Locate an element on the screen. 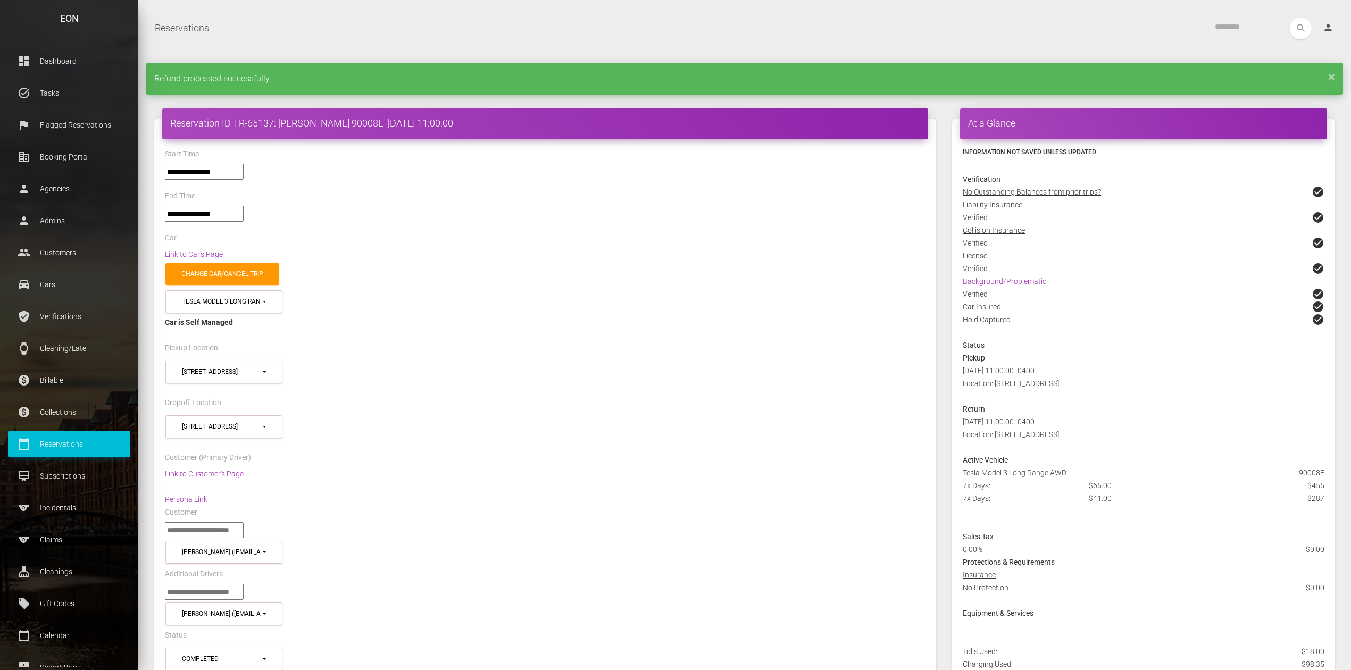 The height and width of the screenshot is (670, 1351). strong: Sales Tax is located at coordinates (978, 537).